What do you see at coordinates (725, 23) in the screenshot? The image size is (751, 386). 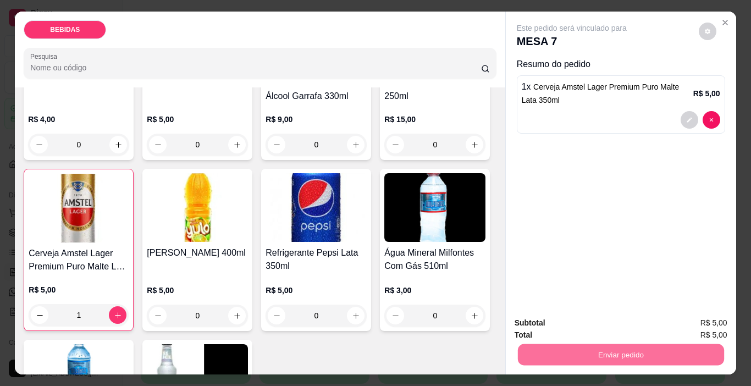 I see `button: Close` at bounding box center [725, 23].